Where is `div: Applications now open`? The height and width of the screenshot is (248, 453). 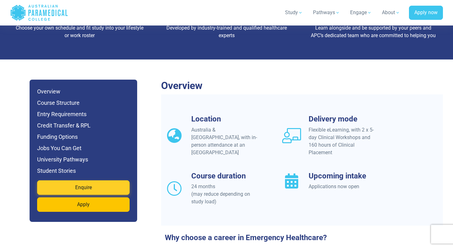 div: Applications now open is located at coordinates (342, 186).